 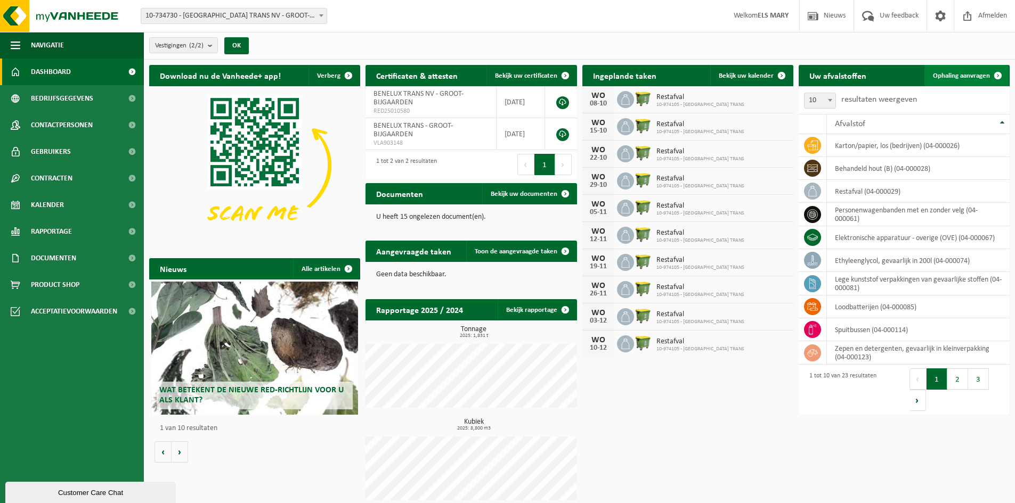 What do you see at coordinates (746, 76) in the screenshot?
I see `span: Bekijk uw kalender` at bounding box center [746, 76].